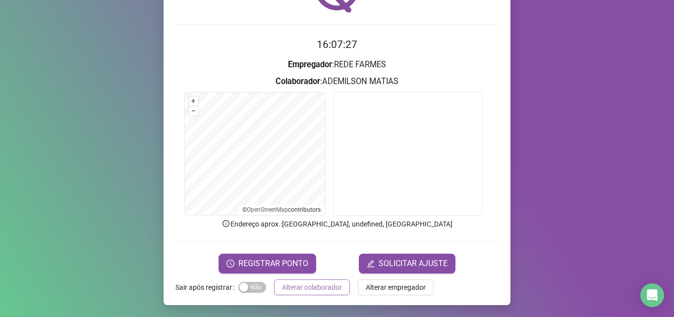 The width and height of the screenshot is (674, 317). I want to click on button: Alterar empregador, so click(395, 288).